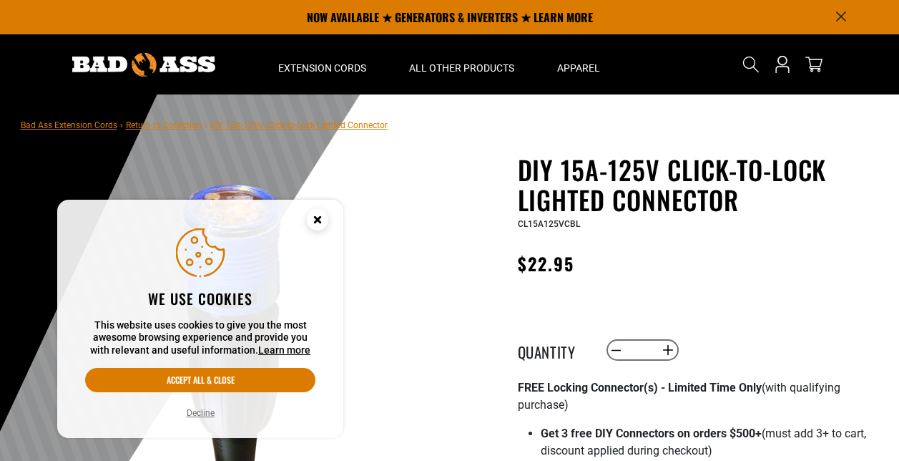  Describe the element at coordinates (200, 380) in the screenshot. I see `button: Accept all & close` at that location.